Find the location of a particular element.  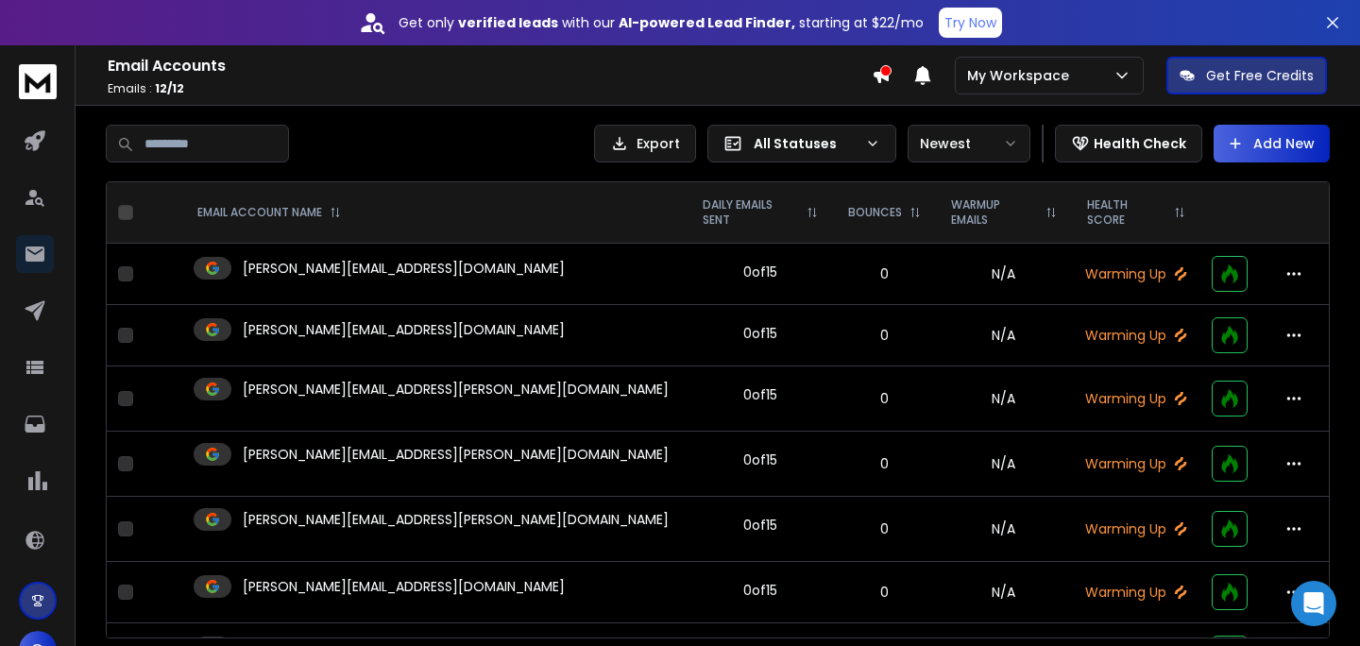

p: Health Check is located at coordinates (1140, 144).